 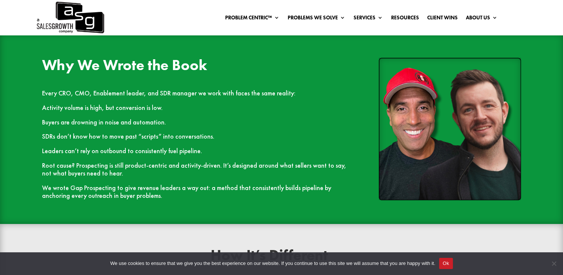 I want to click on p: Leaders can’t rely on outbound to consistently fuel pipeline., so click(x=197, y=154).